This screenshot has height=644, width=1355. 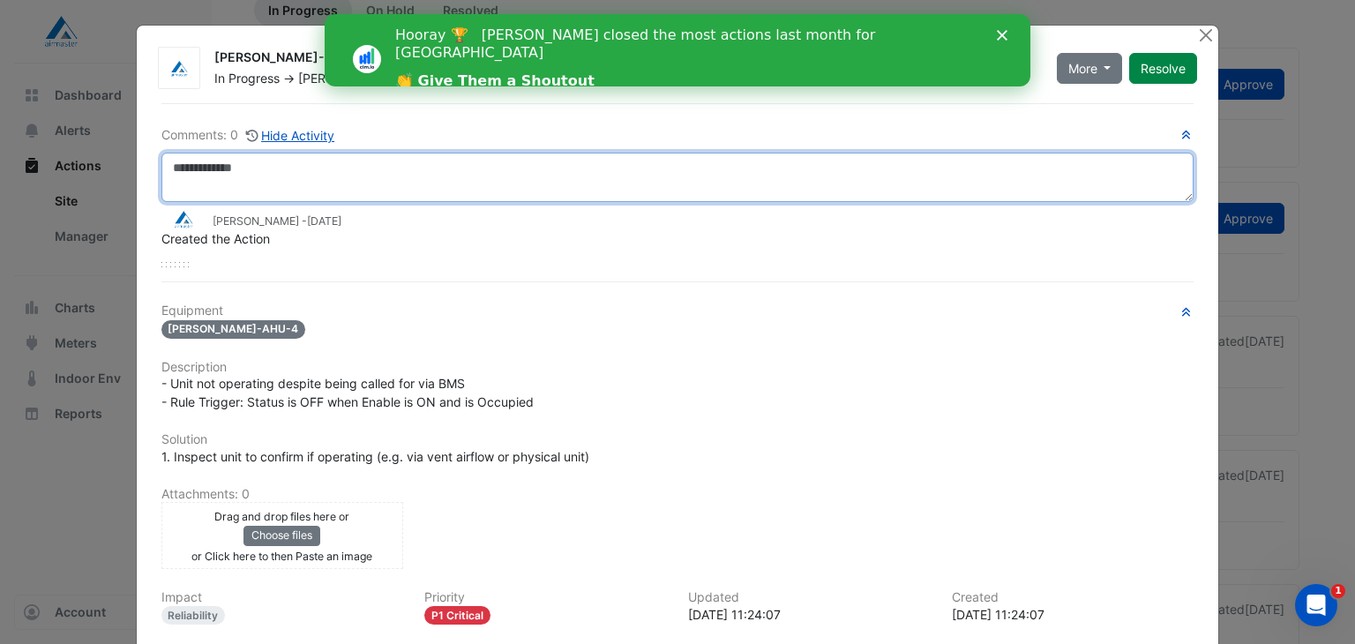 What do you see at coordinates (282, 597) in the screenshot?
I see `h6: Impact` at bounding box center [282, 597].